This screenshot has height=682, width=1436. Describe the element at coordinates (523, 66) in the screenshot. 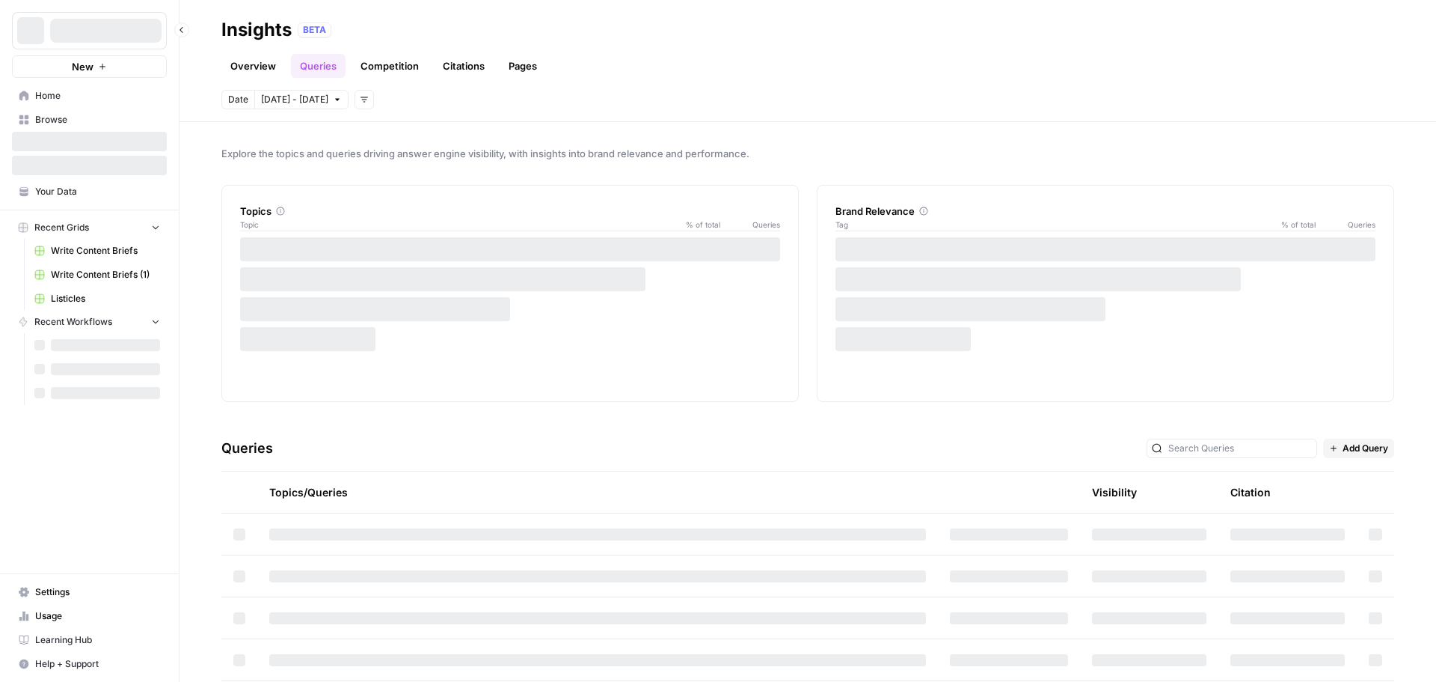

I see `a: Pages` at that location.